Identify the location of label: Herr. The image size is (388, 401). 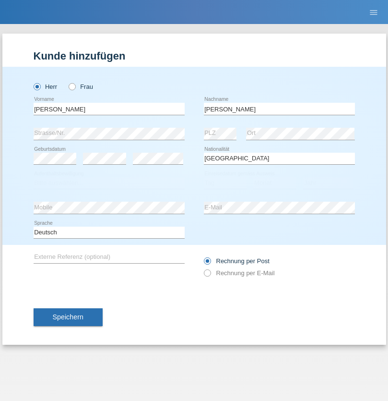
(46, 86).